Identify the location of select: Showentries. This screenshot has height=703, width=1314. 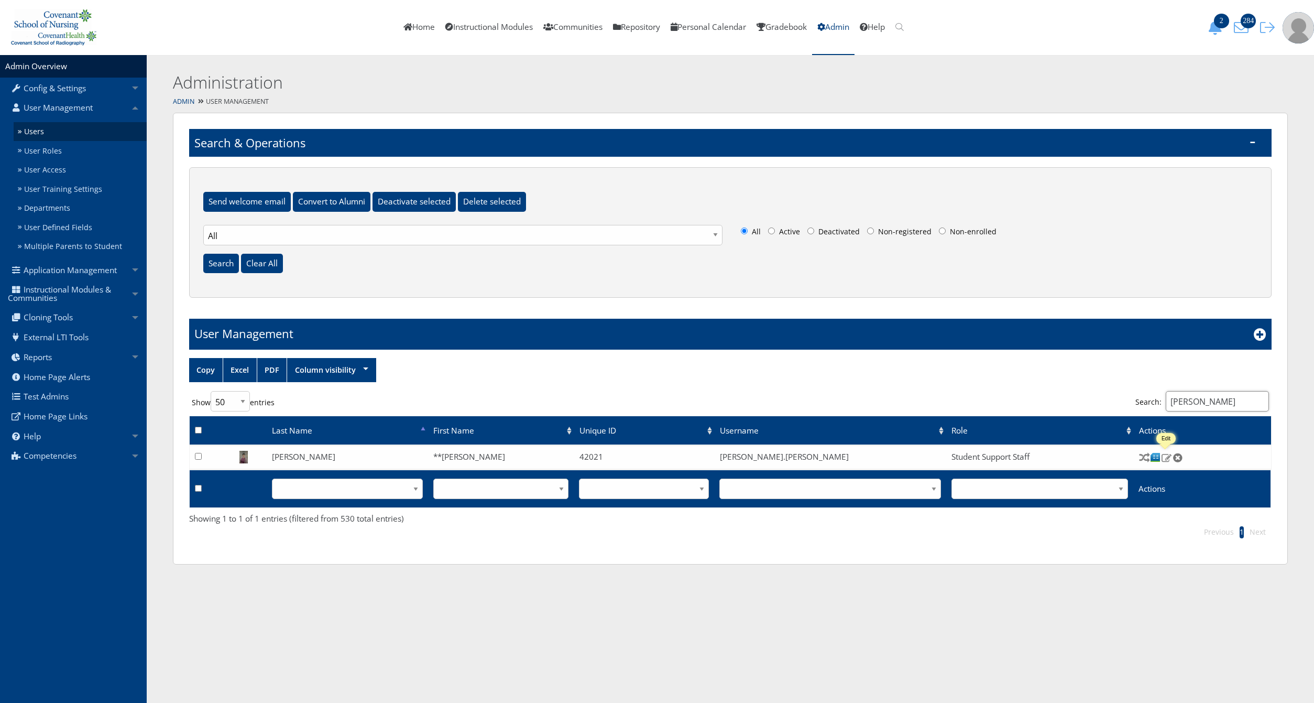
(230, 401).